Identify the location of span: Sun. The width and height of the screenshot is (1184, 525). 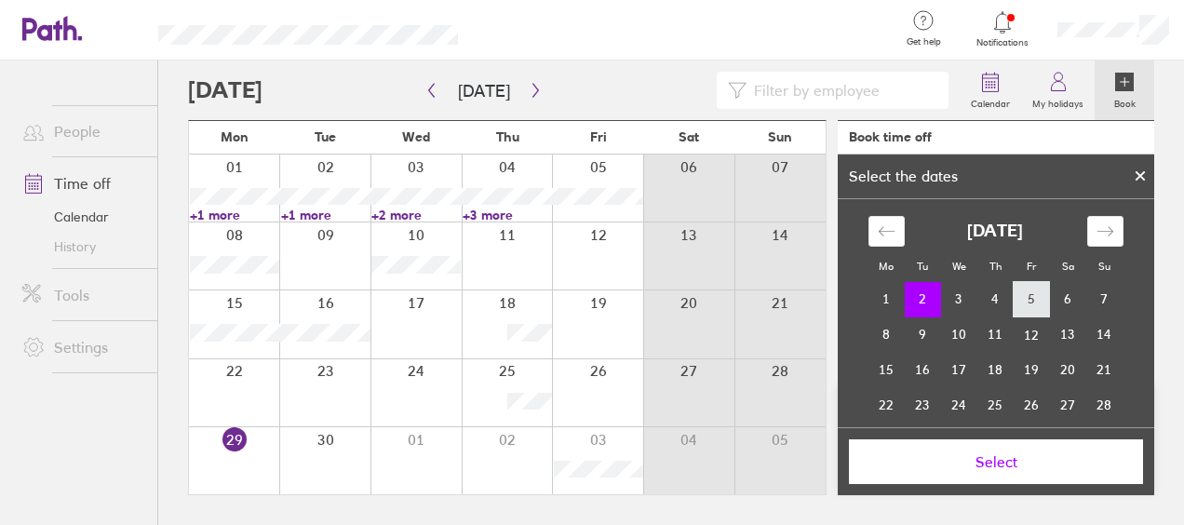
(780, 137).